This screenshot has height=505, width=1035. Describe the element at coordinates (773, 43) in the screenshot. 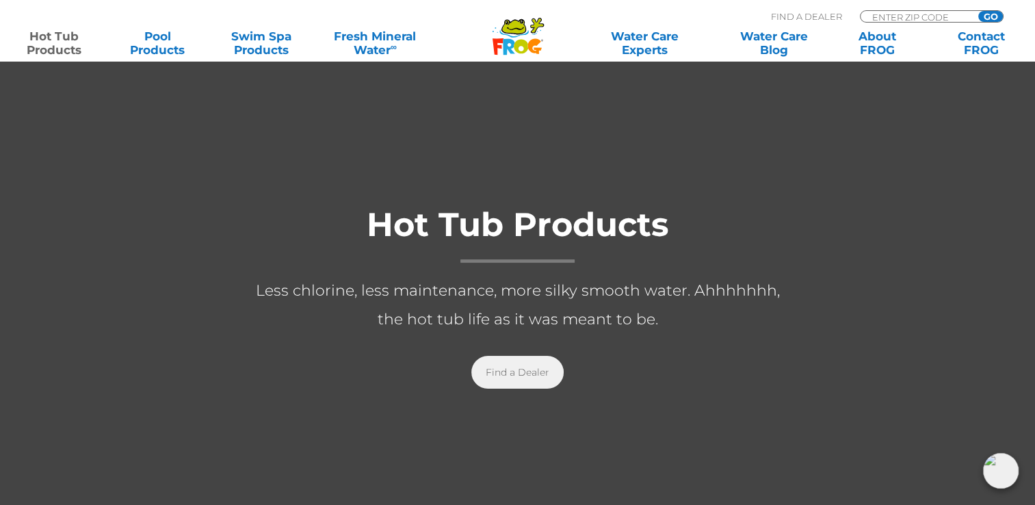

I see `a: Water CareBlog` at that location.